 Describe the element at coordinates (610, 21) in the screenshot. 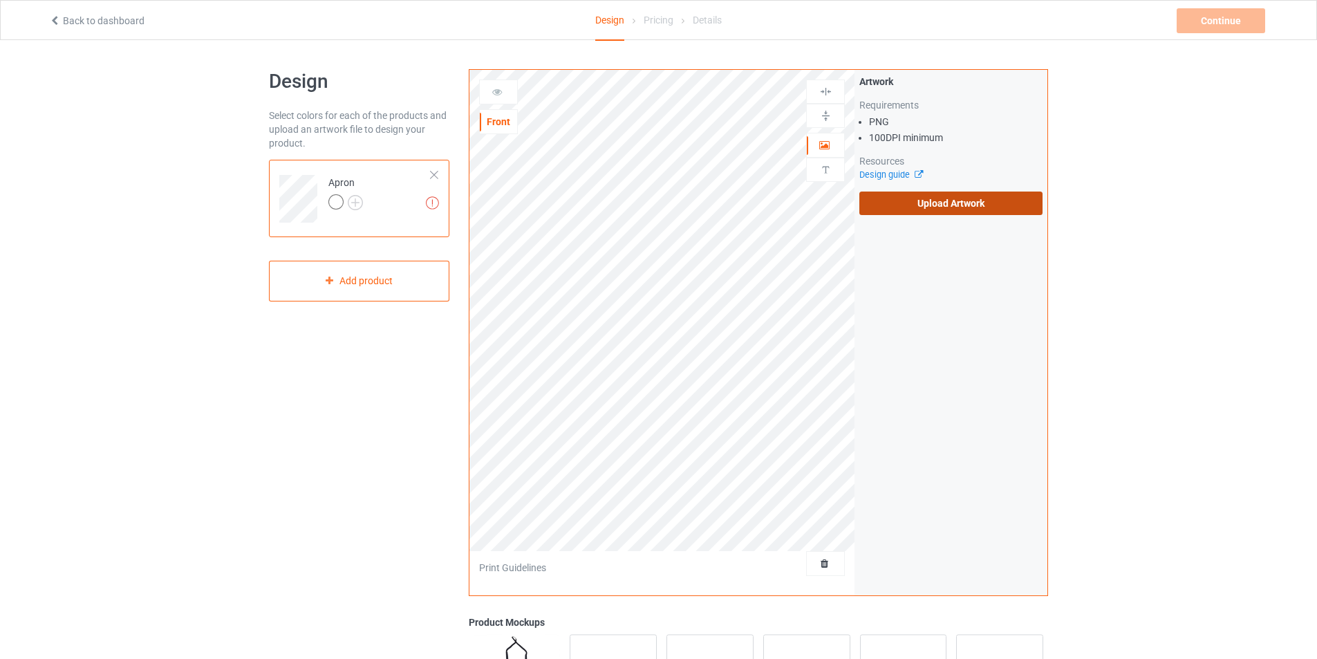

I see `div: Design` at that location.